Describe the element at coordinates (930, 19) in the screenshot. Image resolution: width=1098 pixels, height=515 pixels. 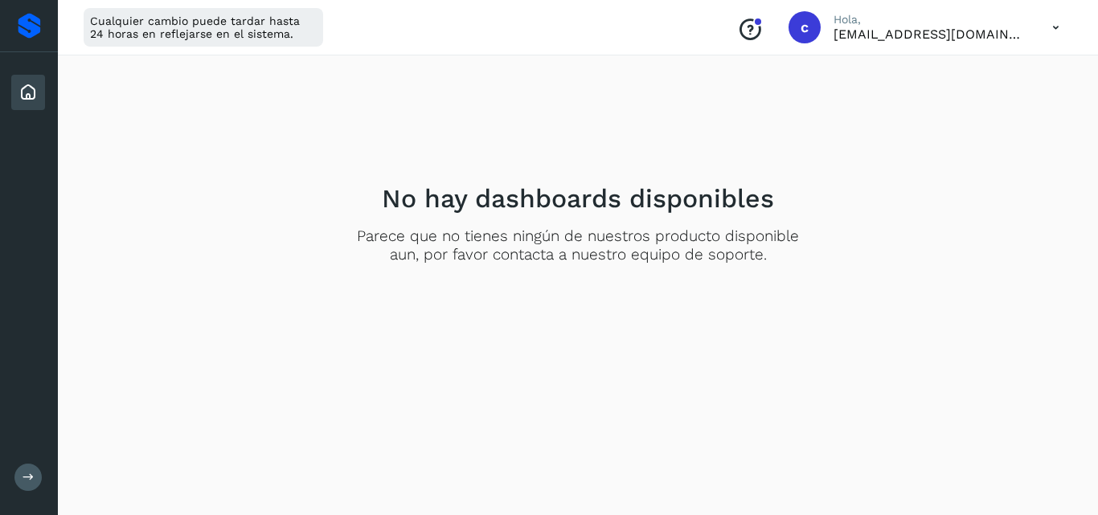
I see `p: Hola,` at that location.